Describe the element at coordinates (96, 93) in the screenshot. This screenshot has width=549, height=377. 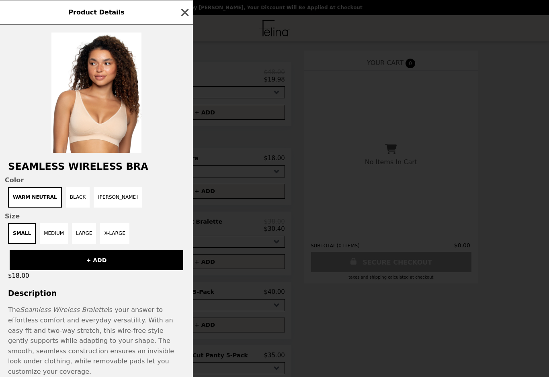
I see `img: Warm Neutral / Small` at that location.